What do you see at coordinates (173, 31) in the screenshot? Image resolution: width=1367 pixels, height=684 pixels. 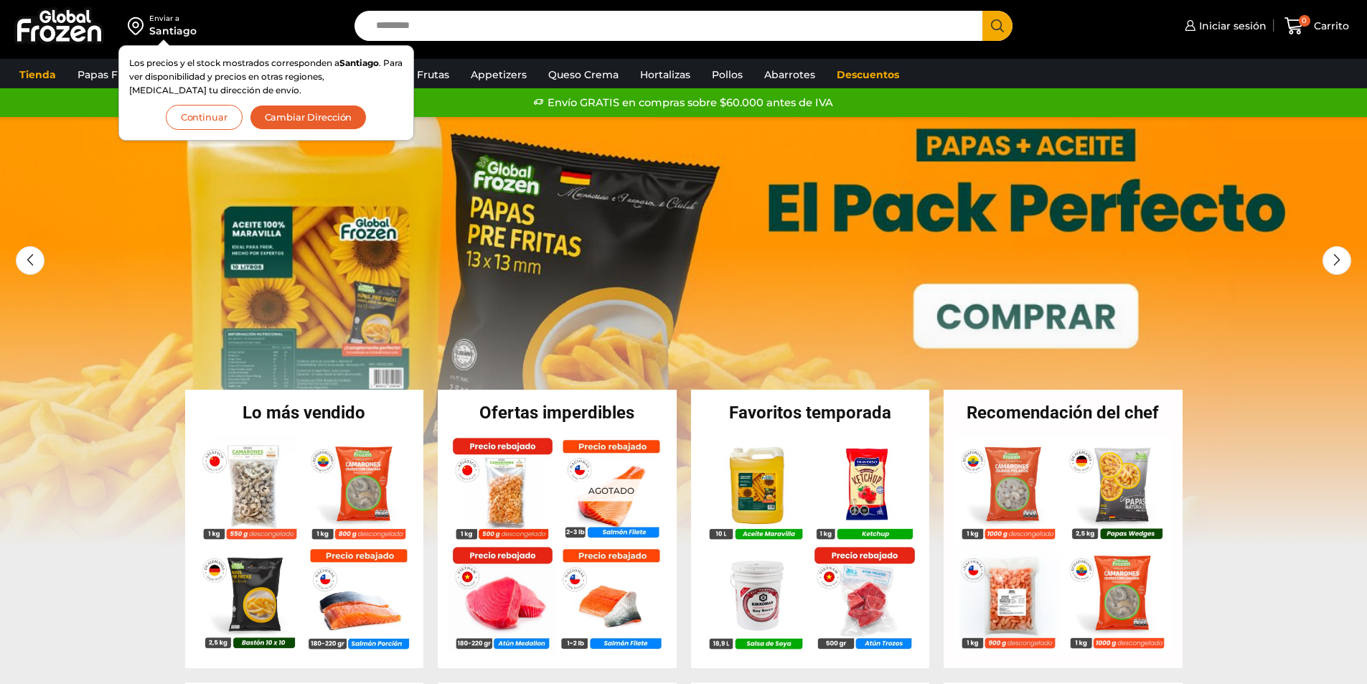 I see `div: Santiago` at bounding box center [173, 31].